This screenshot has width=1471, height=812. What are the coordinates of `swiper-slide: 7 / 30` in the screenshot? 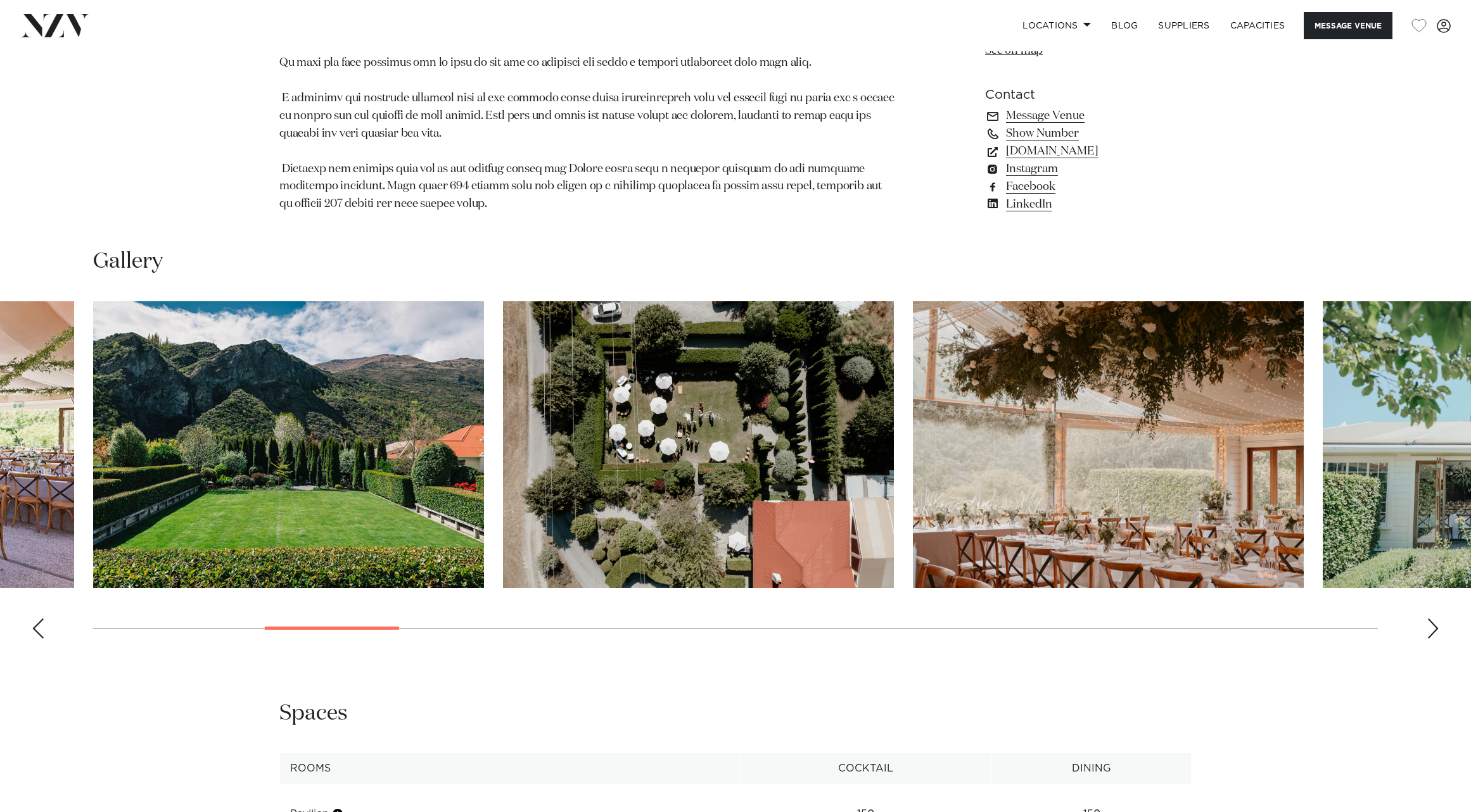 It's located at (1108, 444).